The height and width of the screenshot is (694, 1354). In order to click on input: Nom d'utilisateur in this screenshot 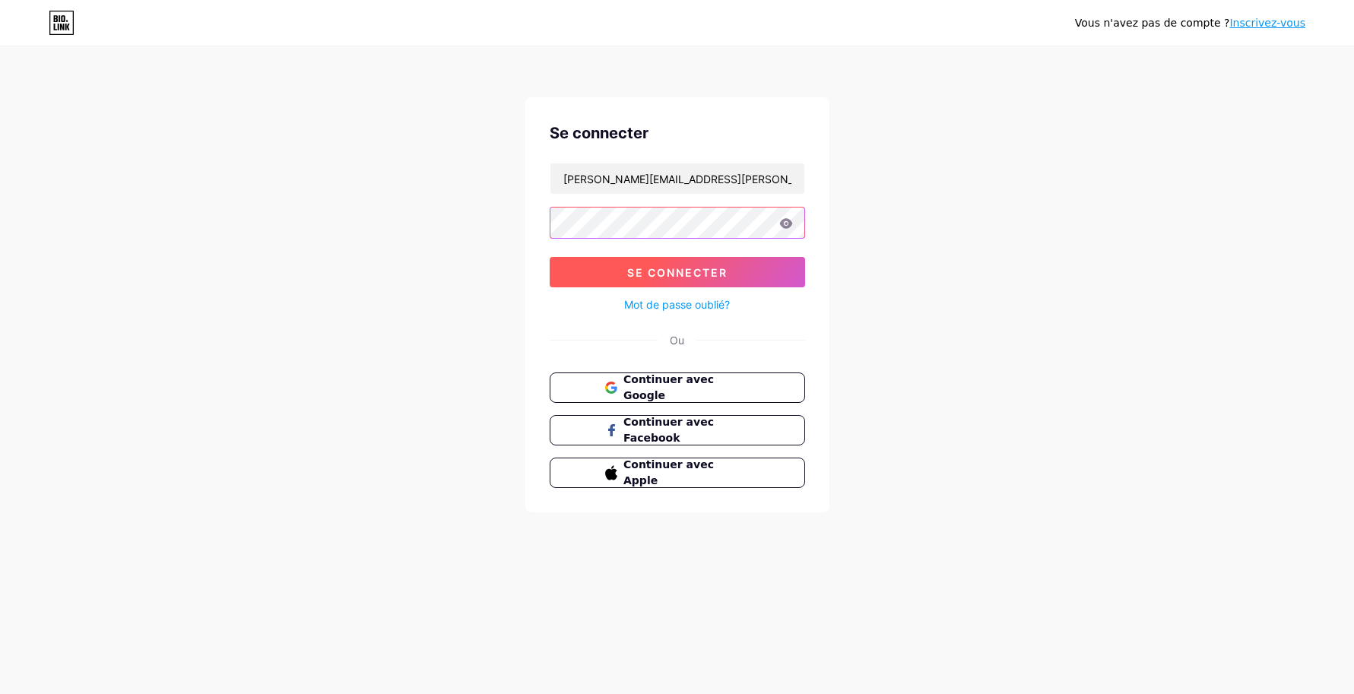, I will do `click(677, 179)`.